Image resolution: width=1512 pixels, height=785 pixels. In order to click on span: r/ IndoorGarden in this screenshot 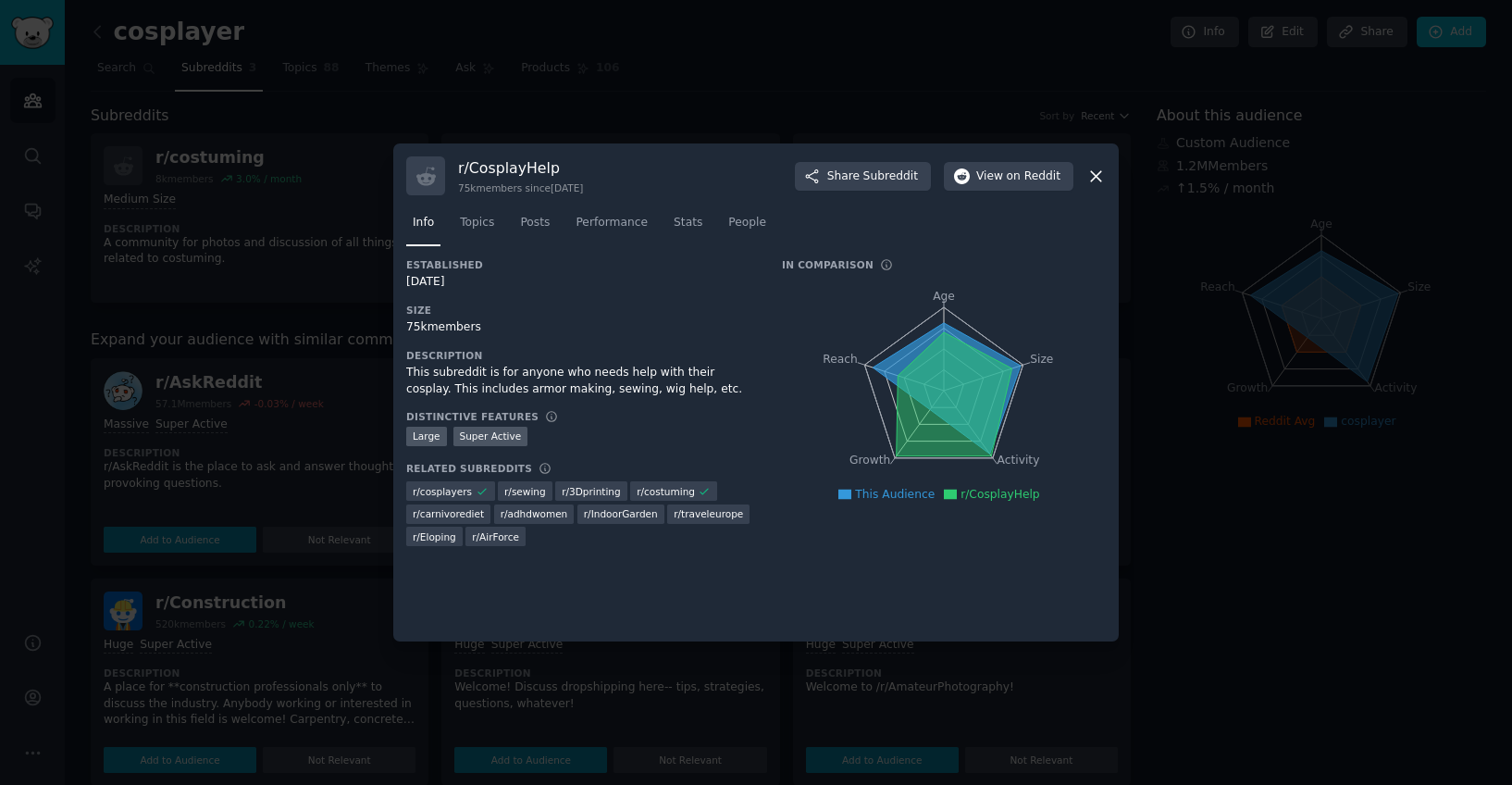, I will do `click(621, 513)`.